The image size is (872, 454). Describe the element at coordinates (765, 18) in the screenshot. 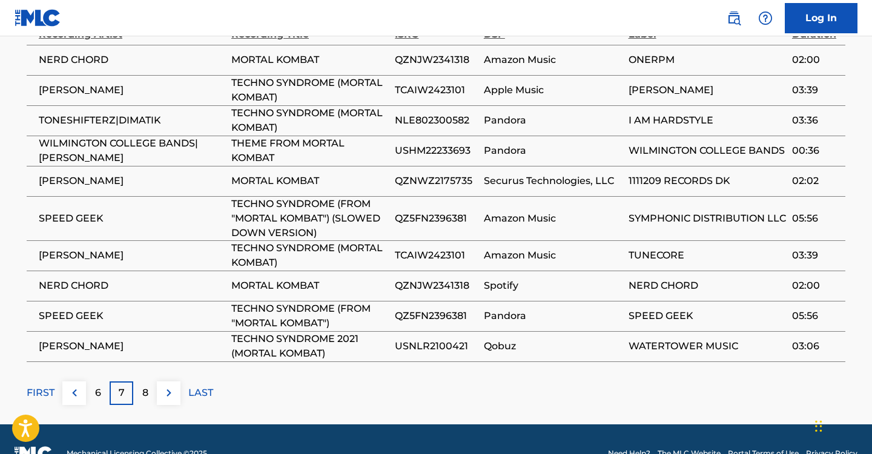

I see `img: help` at that location.